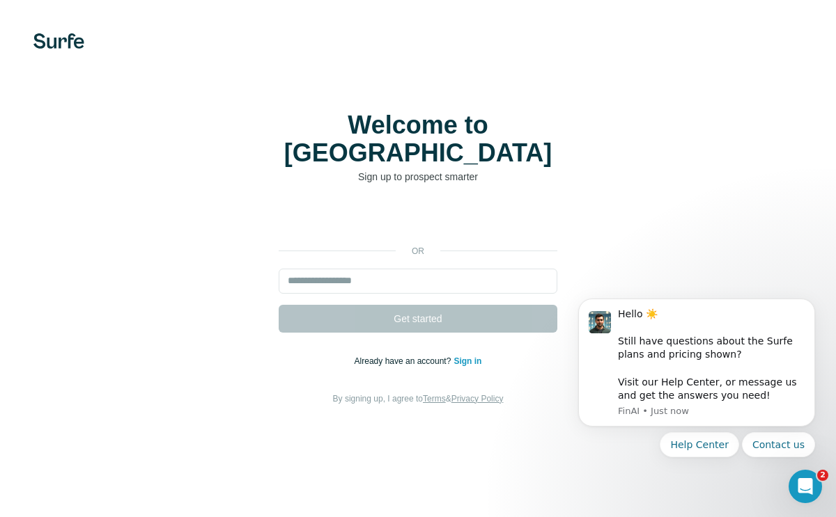 The height and width of the screenshot is (517, 836). I want to click on a: Privacy Policy, so click(477, 399).